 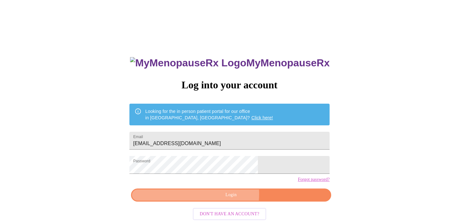 What do you see at coordinates (263, 118) in the screenshot?
I see `a: Click here!` at bounding box center [263, 118].